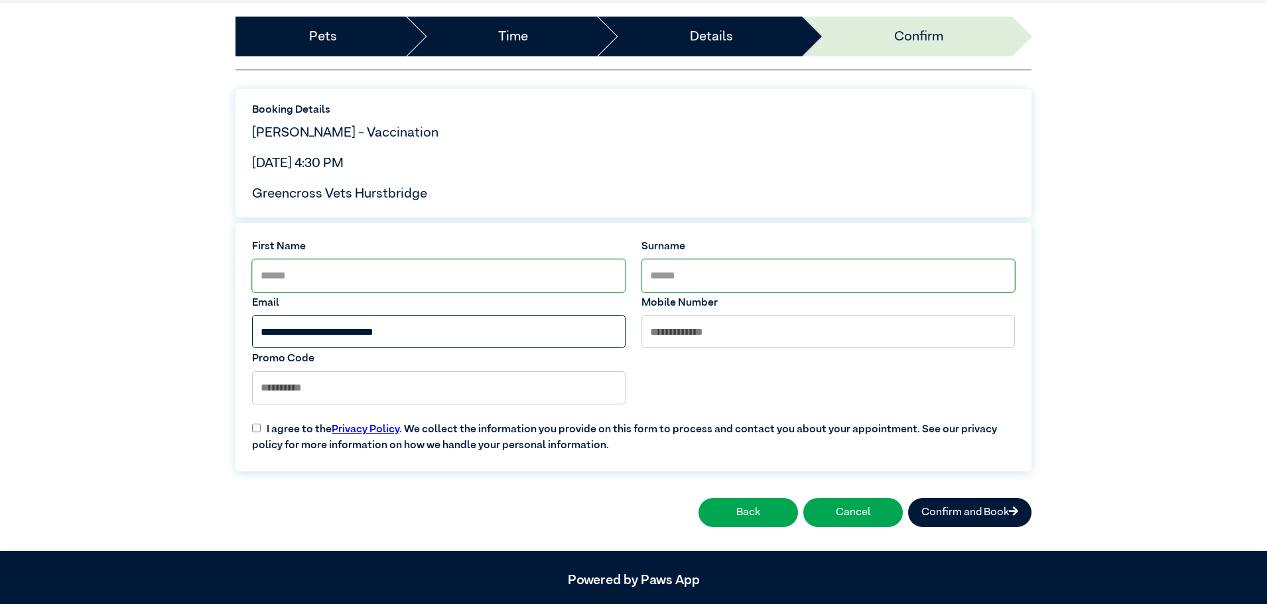  What do you see at coordinates (513, 36) in the screenshot?
I see `a: Time` at bounding box center [513, 36].